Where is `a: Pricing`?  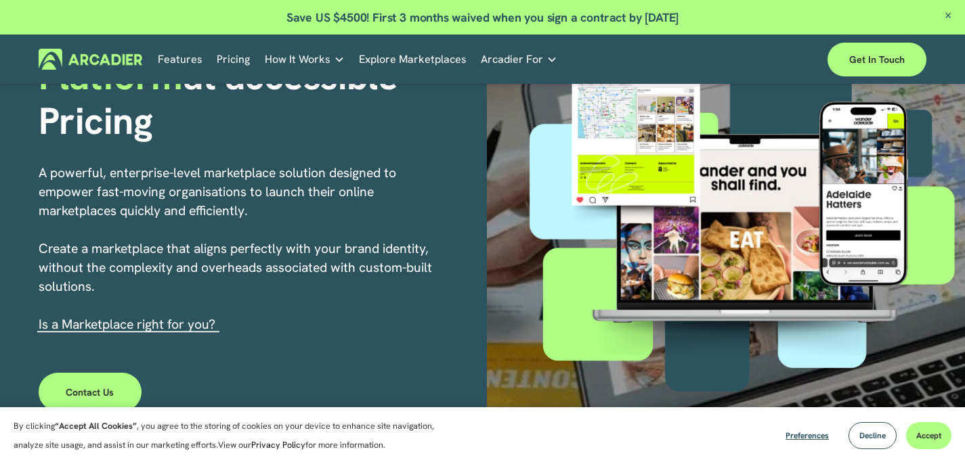 a: Pricing is located at coordinates (233, 59).